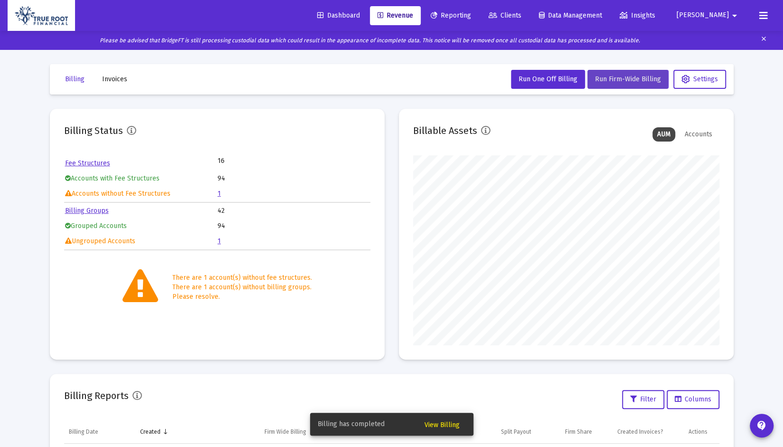  What do you see at coordinates (100, 432) in the screenshot?
I see `td: Column Billing Date` at bounding box center [100, 432].